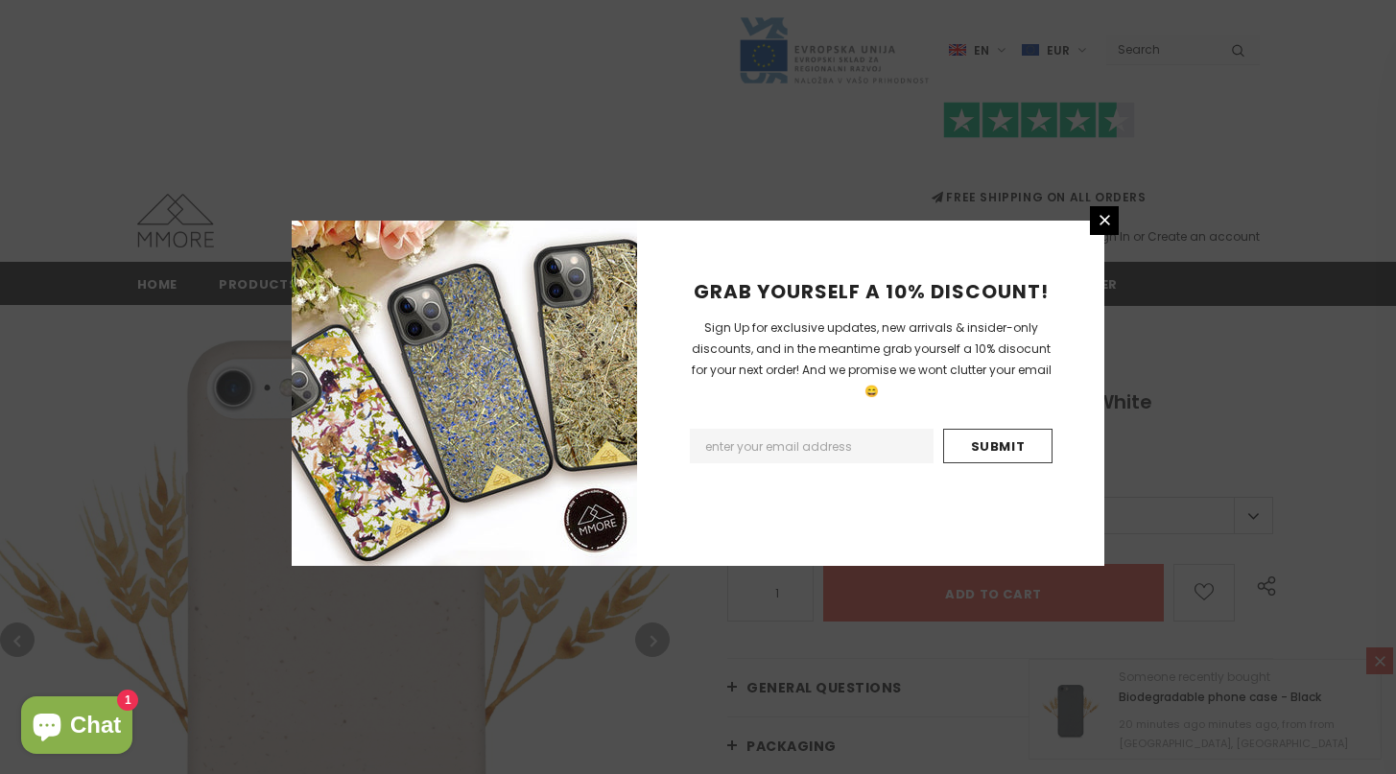 The image size is (1396, 774). Describe the element at coordinates (998, 446) in the screenshot. I see `input: Submit` at that location.